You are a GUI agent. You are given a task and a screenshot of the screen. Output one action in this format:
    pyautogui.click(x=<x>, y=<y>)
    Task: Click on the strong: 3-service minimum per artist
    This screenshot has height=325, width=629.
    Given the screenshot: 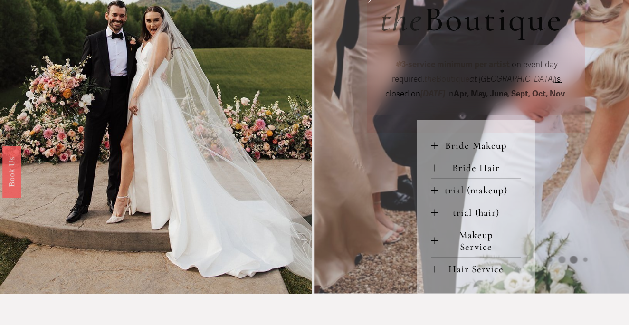 What is the action you would take?
    pyautogui.click(x=456, y=64)
    